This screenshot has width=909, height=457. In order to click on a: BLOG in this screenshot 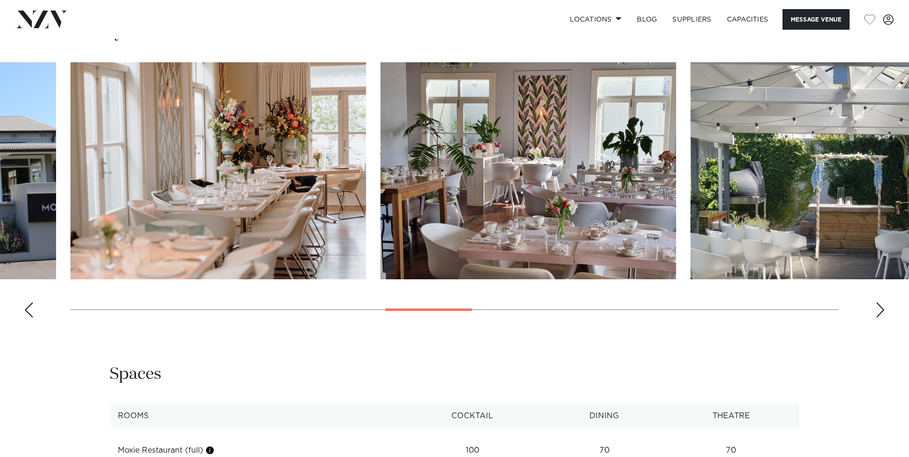, I will do `click(647, 19)`.